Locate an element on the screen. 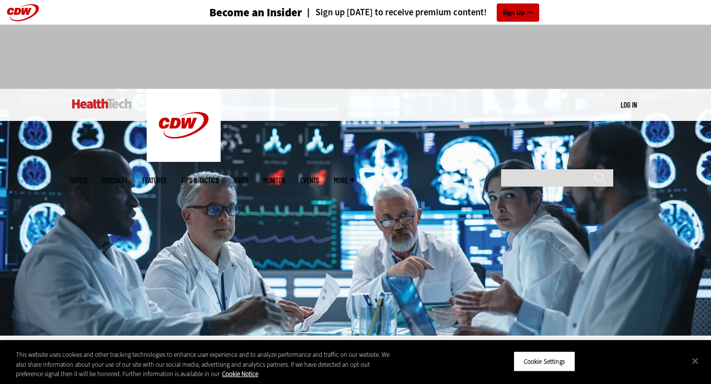 This screenshot has height=384, width=711. span: More is located at coordinates (344, 180).